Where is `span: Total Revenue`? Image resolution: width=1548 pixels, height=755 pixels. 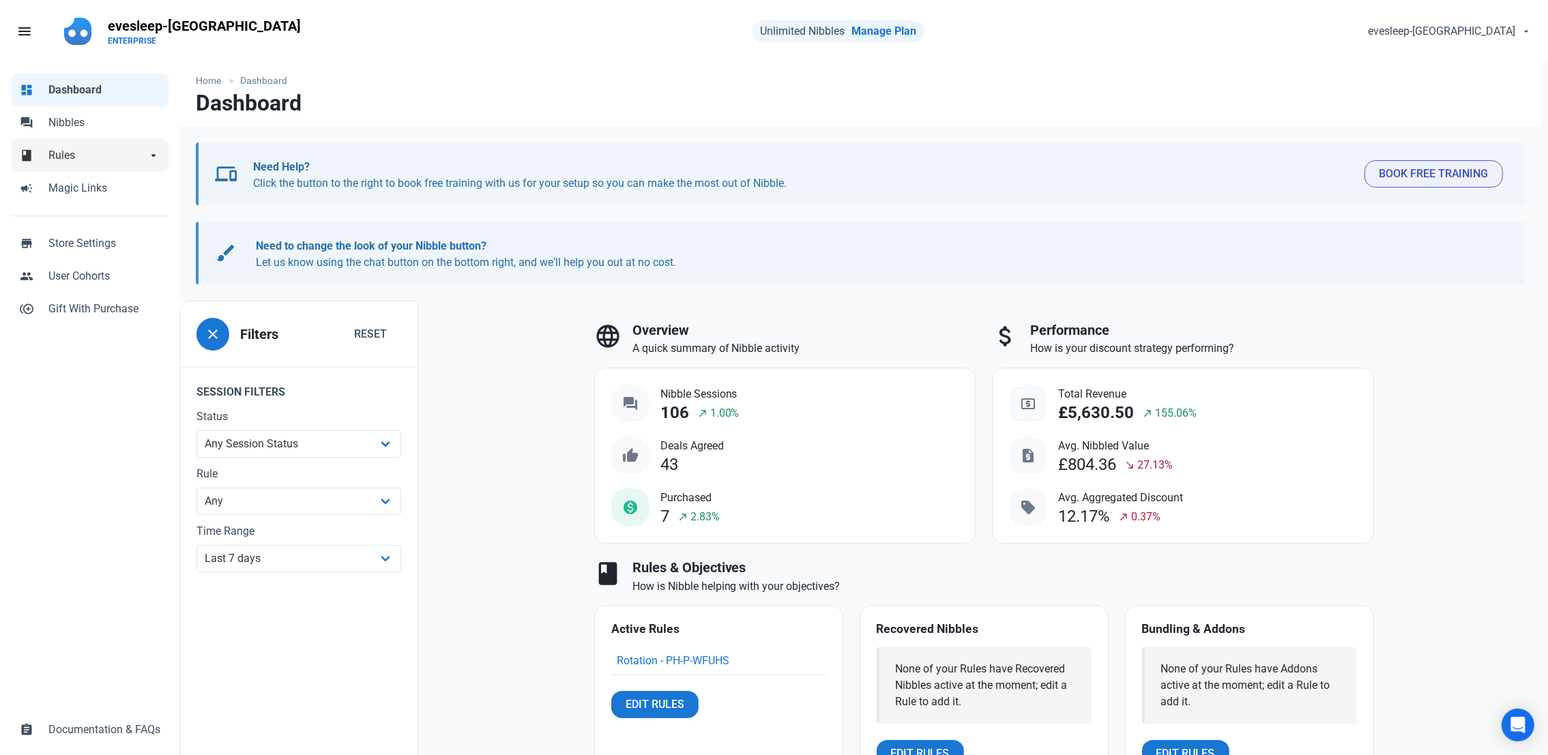 span: Total Revenue is located at coordinates (1127, 394).